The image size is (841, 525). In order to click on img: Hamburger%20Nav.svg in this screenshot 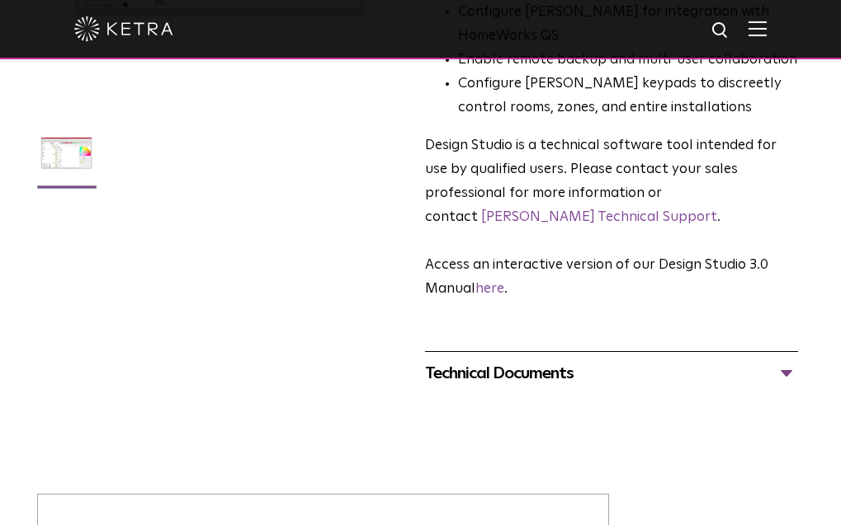, I will do `click(757, 28)`.